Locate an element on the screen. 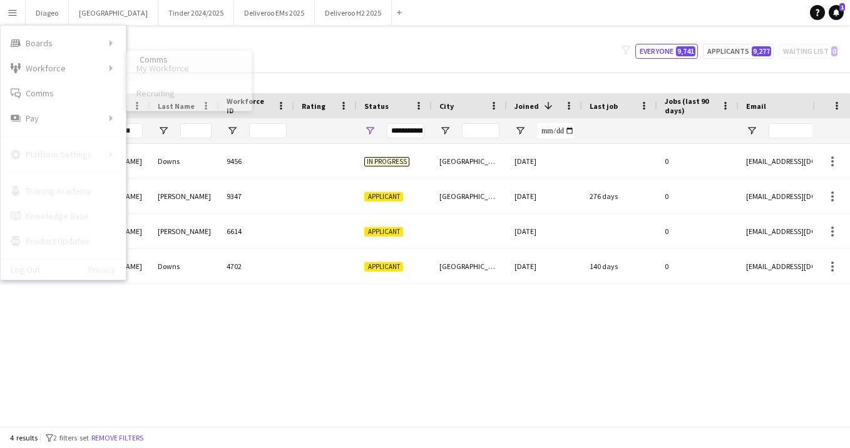 This screenshot has height=448, width=850. a: Log Out is located at coordinates (20, 270).